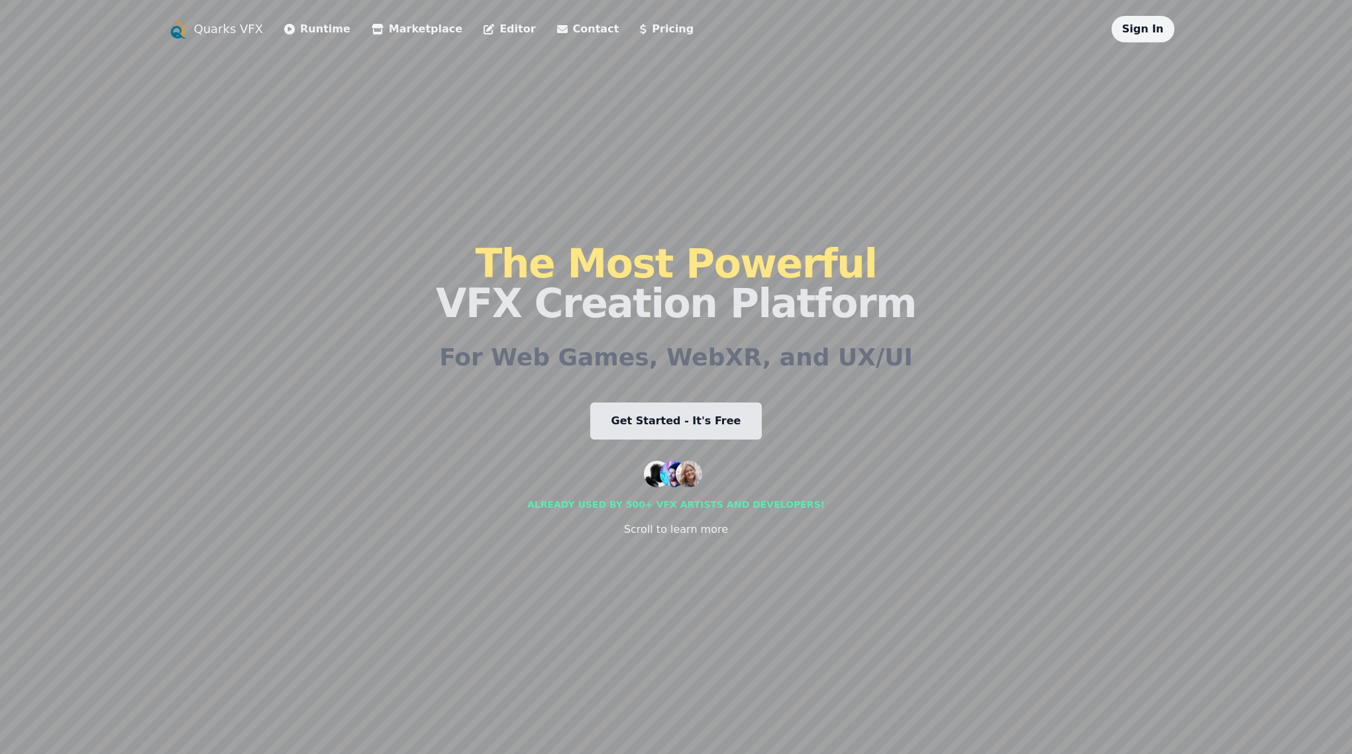 Image resolution: width=1352 pixels, height=754 pixels. I want to click on div: Already used by 500+ vfx artists and developers!, so click(675, 505).